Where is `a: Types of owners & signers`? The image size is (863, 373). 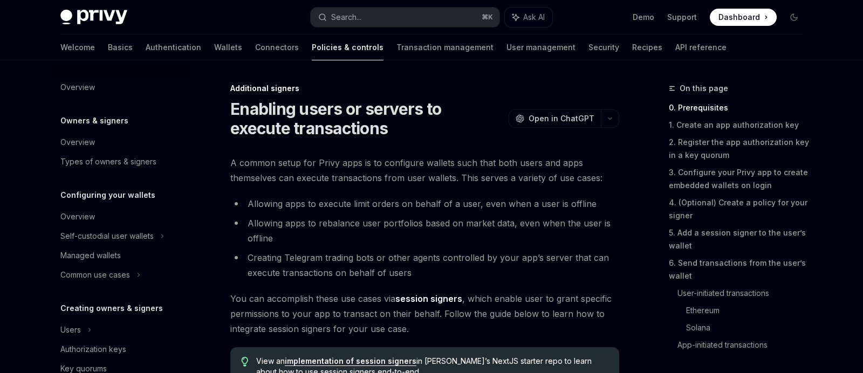
a: Types of owners & signers is located at coordinates (121, 162).